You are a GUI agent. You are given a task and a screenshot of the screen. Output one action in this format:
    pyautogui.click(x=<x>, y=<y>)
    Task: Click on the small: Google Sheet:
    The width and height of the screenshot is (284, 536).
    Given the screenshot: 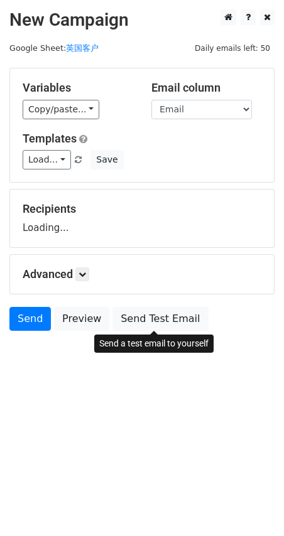 What is the action you would take?
    pyautogui.click(x=54, y=48)
    